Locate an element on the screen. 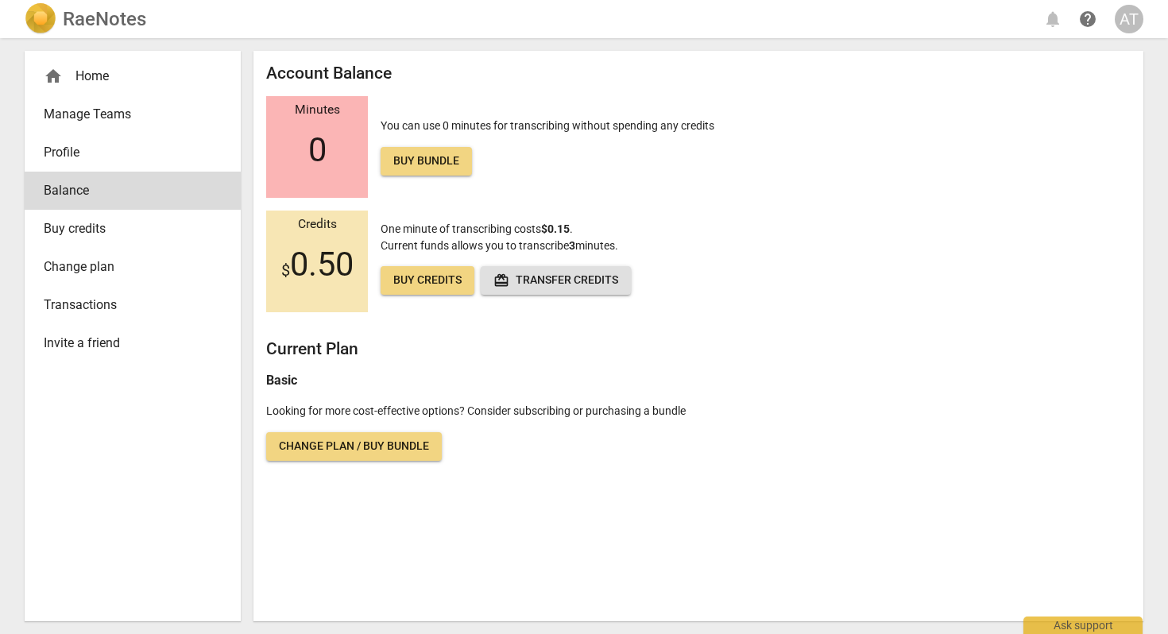  p: You can use 0 minutes for transcribing without spending any credits is located at coordinates (547, 146).